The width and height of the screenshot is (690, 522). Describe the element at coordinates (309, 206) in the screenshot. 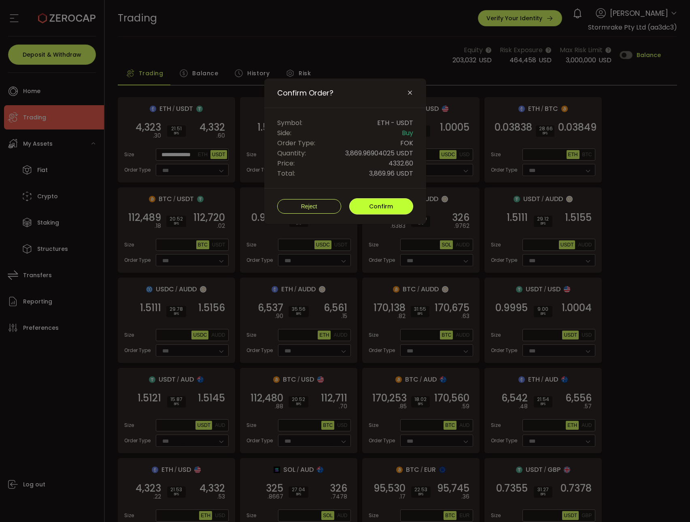

I see `button: Reject` at that location.